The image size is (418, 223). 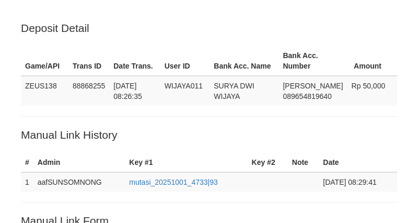 What do you see at coordinates (304, 162) in the screenshot?
I see `th: Note` at bounding box center [304, 162].